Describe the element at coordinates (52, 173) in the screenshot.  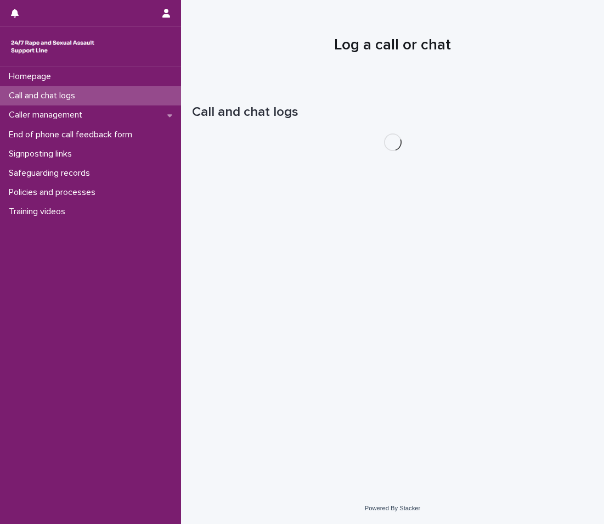
I see `p: Safeguarding records` at that location.